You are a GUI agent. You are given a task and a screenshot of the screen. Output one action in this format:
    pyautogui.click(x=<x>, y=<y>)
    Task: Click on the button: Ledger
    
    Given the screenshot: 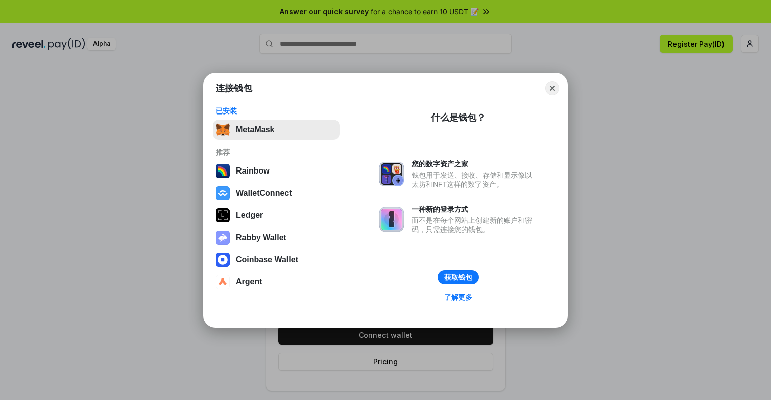 What is the action you would take?
    pyautogui.click(x=276, y=216)
    